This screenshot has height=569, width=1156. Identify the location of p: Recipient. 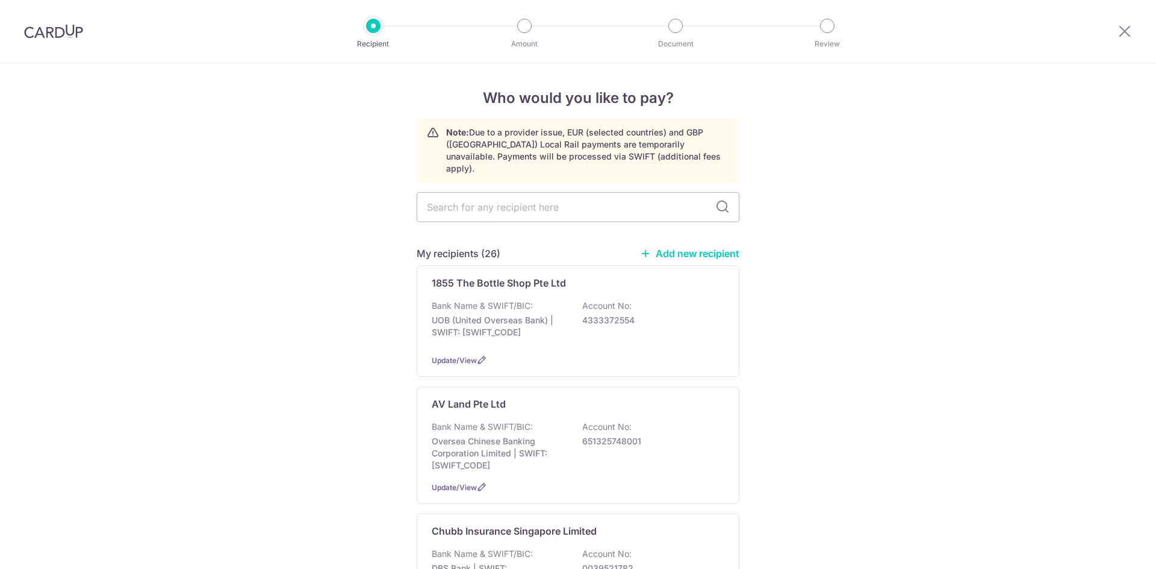
(373, 44).